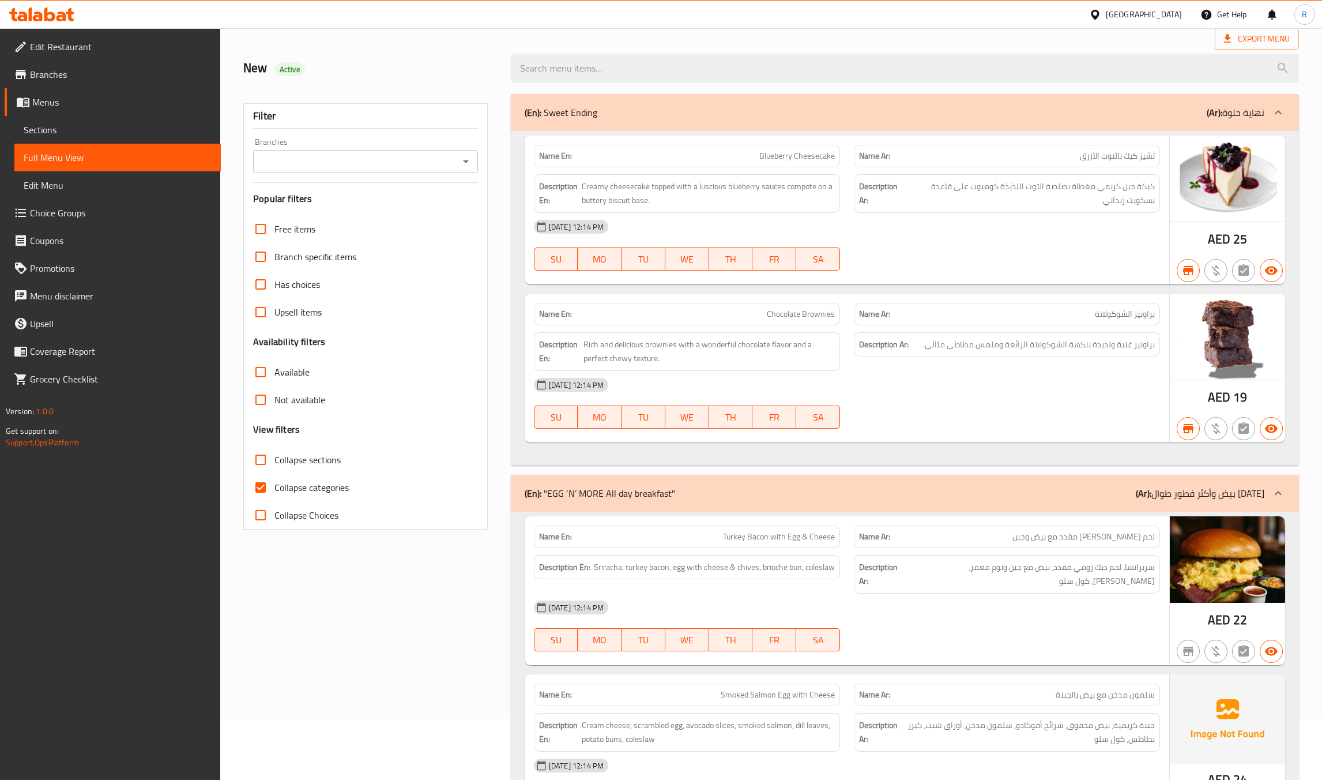 This screenshot has width=1322, height=780. Describe the element at coordinates (276, 429) in the screenshot. I see `h3: View filters` at that location.